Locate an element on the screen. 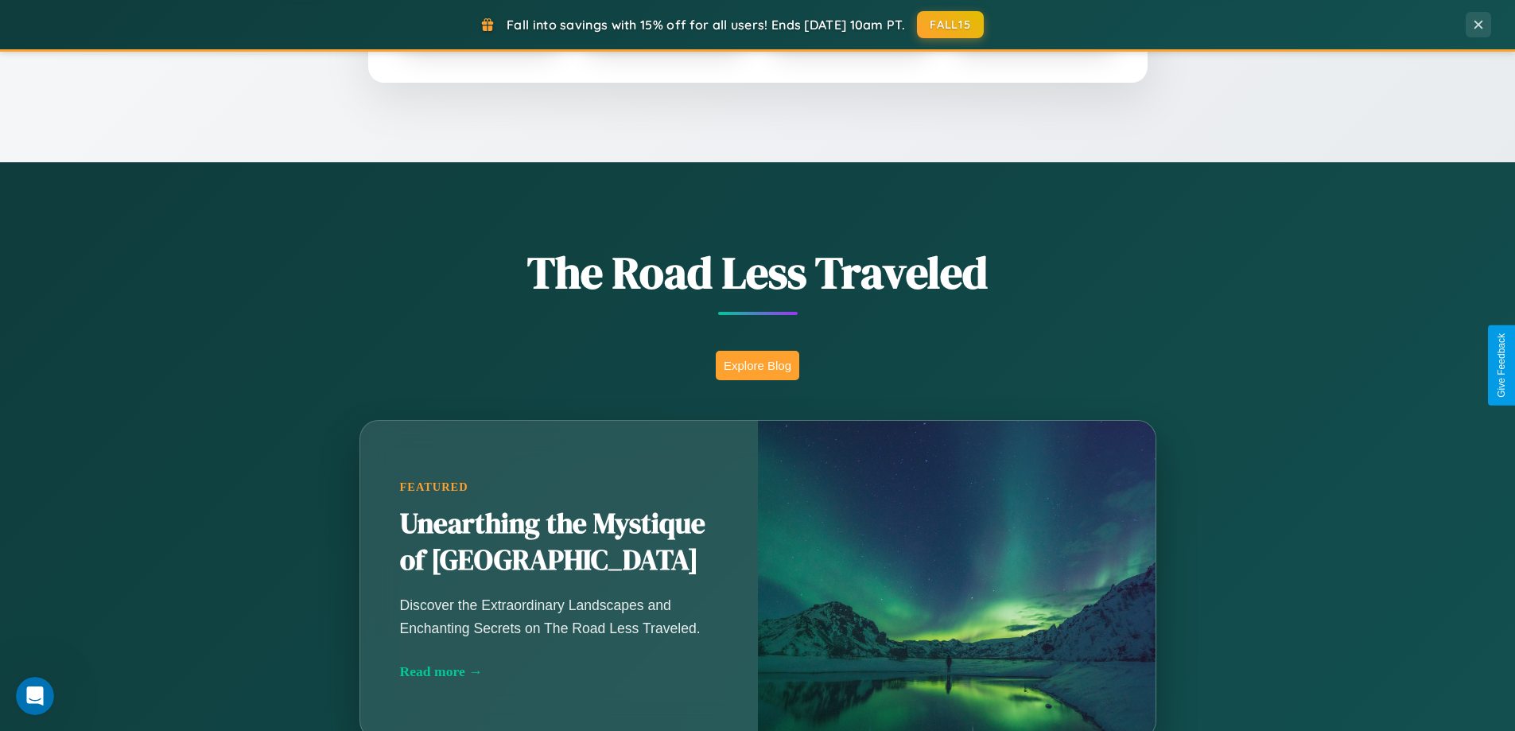  button: Explore Blog is located at coordinates (757, 365).